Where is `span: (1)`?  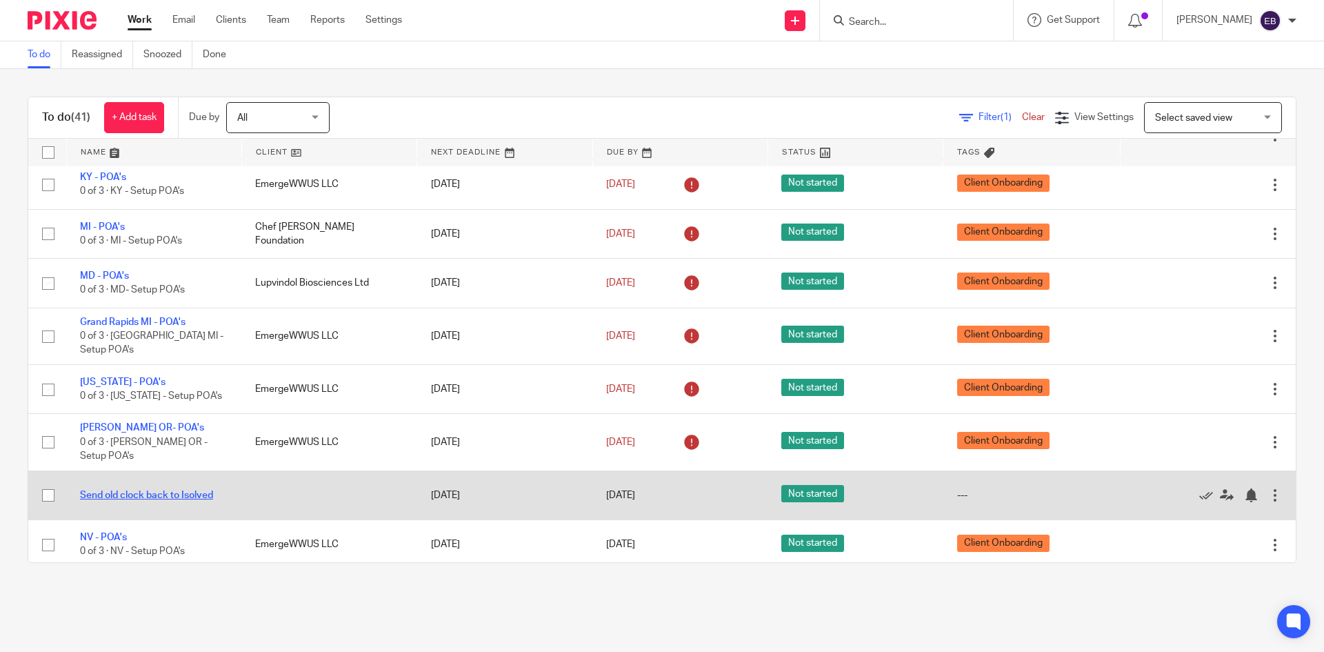
span: (1) is located at coordinates (1006, 117).